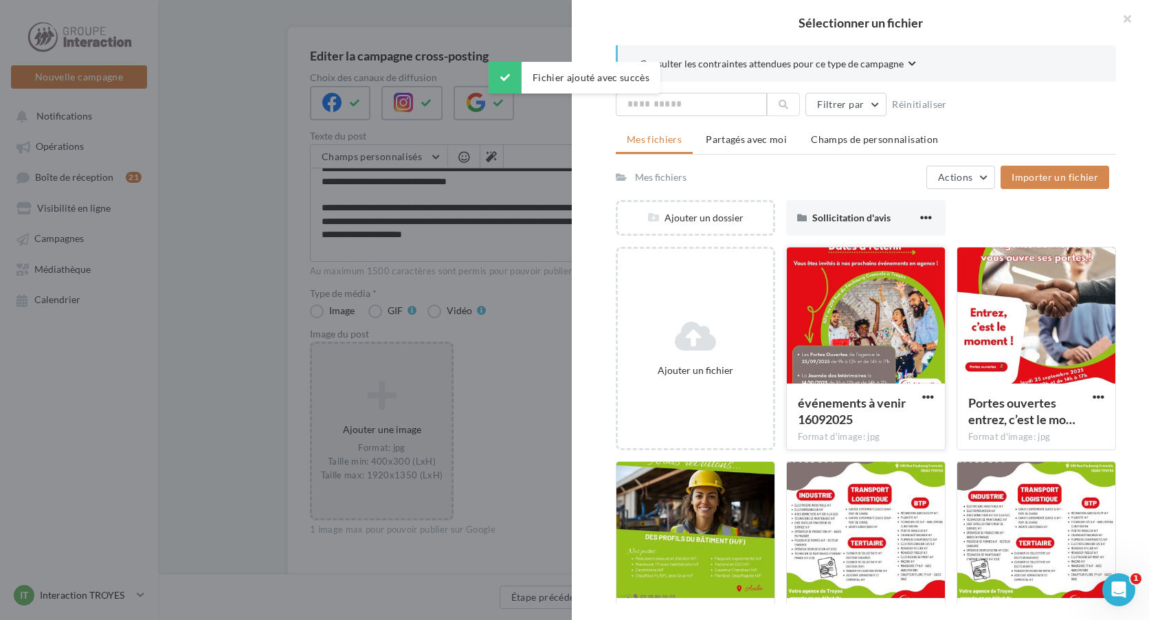 This screenshot has height=620, width=1149. Describe the element at coordinates (746, 139) in the screenshot. I see `span: Partagés avec moi` at that location.